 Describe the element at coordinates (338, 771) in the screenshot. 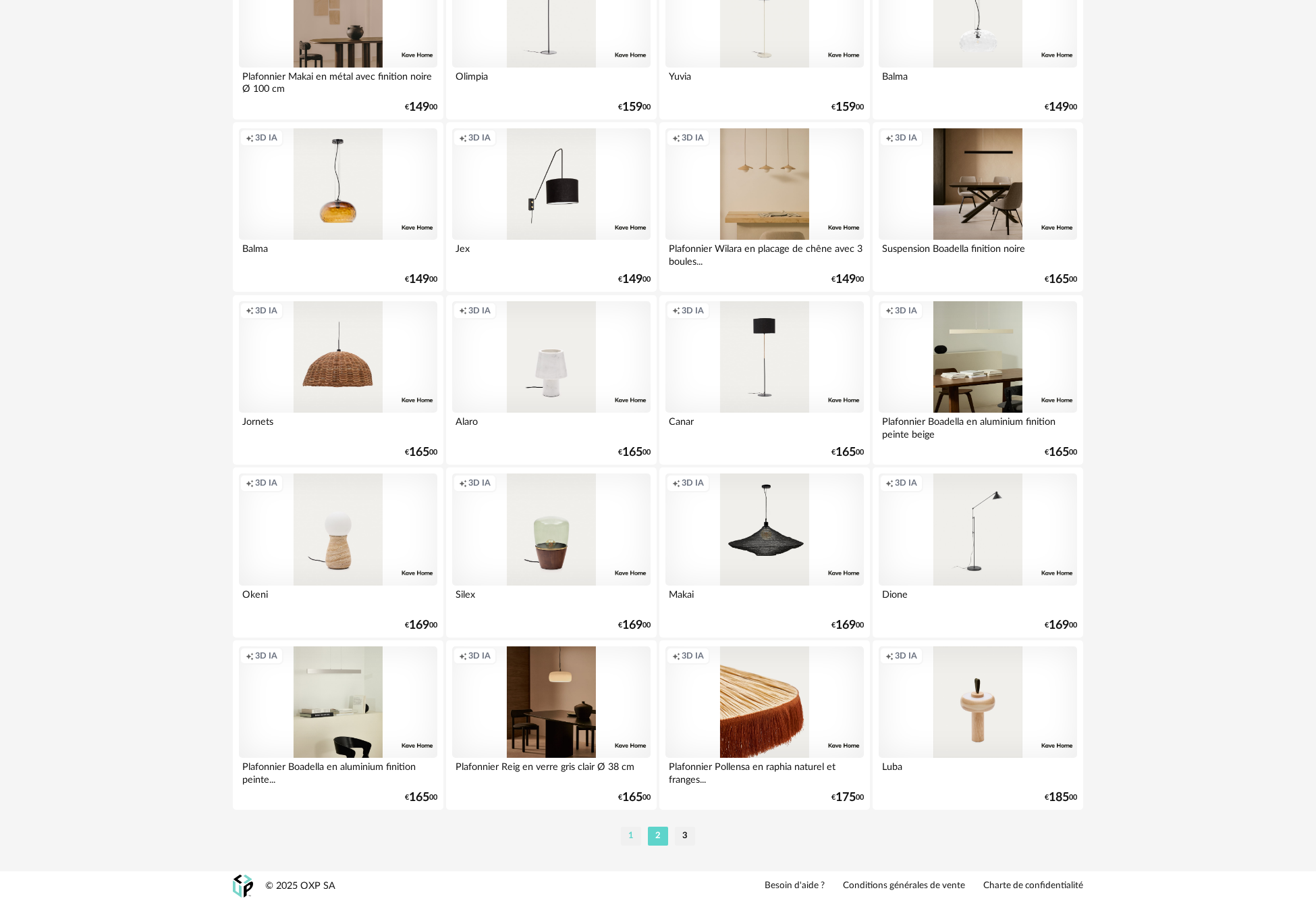

I see `div: Plafonnier Boadella en aluminium finition peinte...` at that location.